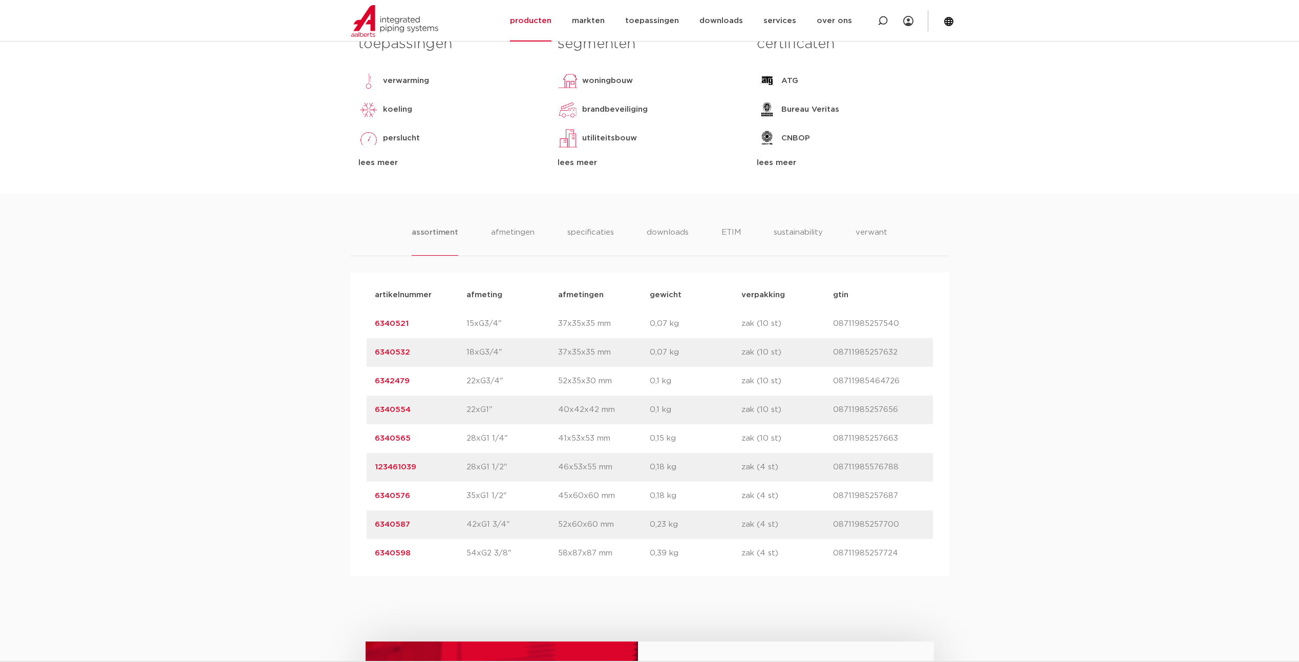 This screenshot has height=662, width=1299. What do you see at coordinates (604, 438) in the screenshot?
I see `p: 41x53x53 mm` at bounding box center [604, 438].